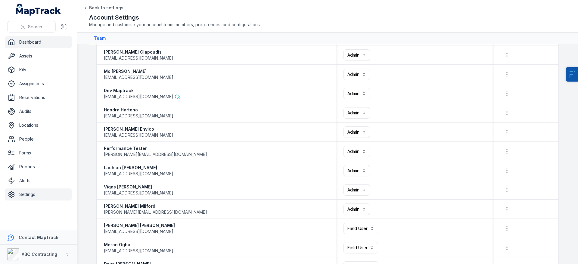  What do you see at coordinates (31, 27) in the screenshot?
I see `button: Search` at bounding box center [31, 27].